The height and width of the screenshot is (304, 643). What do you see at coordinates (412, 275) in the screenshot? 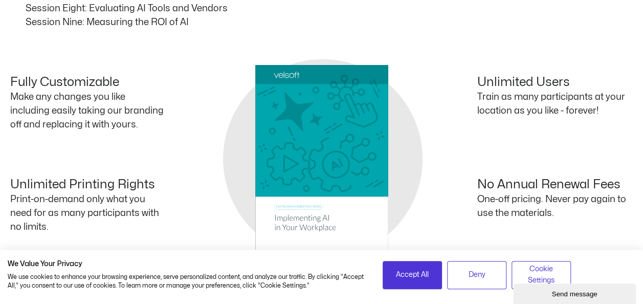
I see `button: Accept all cookies` at bounding box center [412, 275].